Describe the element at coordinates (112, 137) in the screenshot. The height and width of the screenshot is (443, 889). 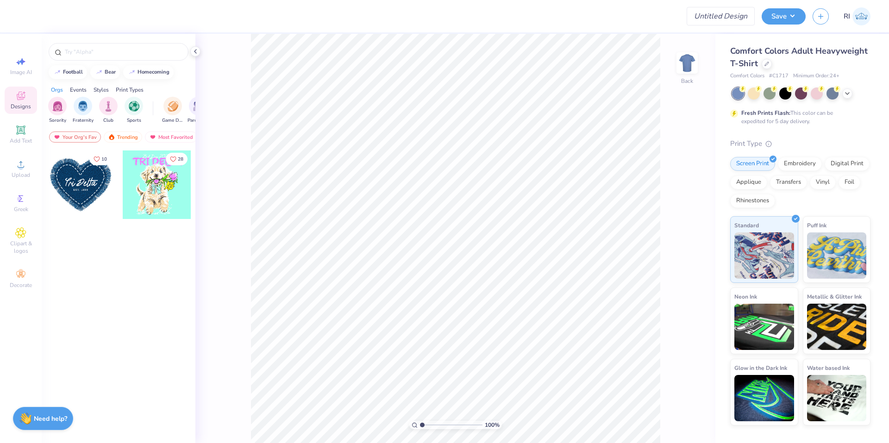
I see `img: trending.gif` at that location.